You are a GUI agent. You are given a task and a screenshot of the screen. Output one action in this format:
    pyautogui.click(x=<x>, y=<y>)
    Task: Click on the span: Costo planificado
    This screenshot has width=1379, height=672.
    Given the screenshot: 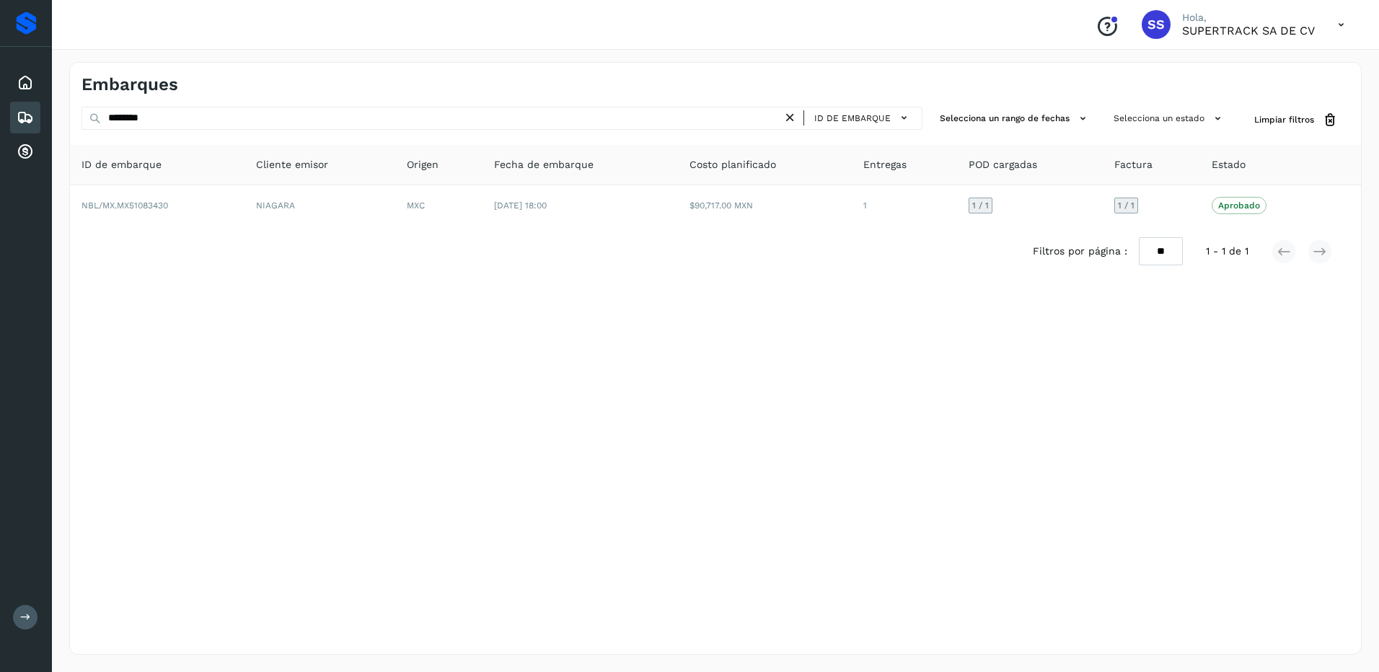 What is the action you would take?
    pyautogui.click(x=733, y=164)
    